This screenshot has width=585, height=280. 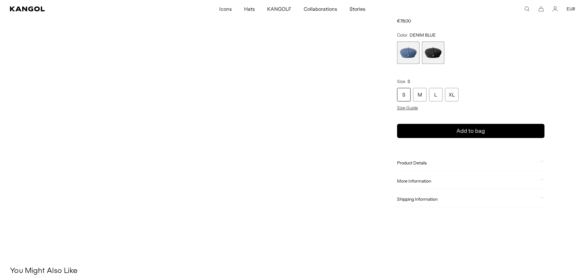 What do you see at coordinates (433, 53) in the screenshot?
I see `div: 2 of 2` at bounding box center [433, 53].